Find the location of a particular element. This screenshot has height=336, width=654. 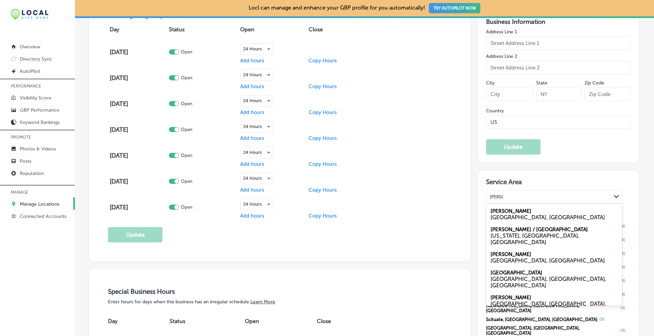

div: Washington, DC, USA is located at coordinates (554, 239).